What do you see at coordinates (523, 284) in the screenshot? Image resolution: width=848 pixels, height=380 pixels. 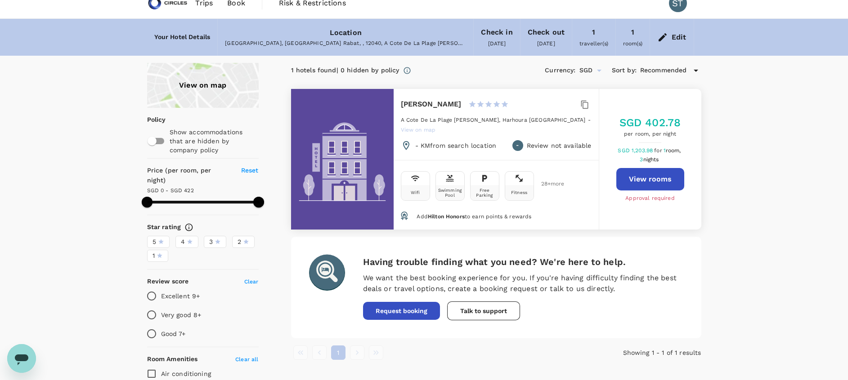 I see `p: We want the best booking experience for you. If you're having difficulty finding the best deals o...` at bounding box center [523, 284].